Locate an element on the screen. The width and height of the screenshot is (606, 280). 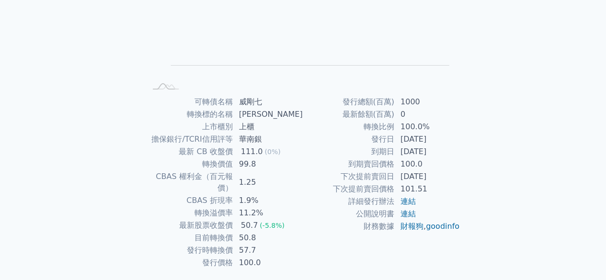
td: 擔保銀行/TCRI信用評等 is located at coordinates (190, 139).